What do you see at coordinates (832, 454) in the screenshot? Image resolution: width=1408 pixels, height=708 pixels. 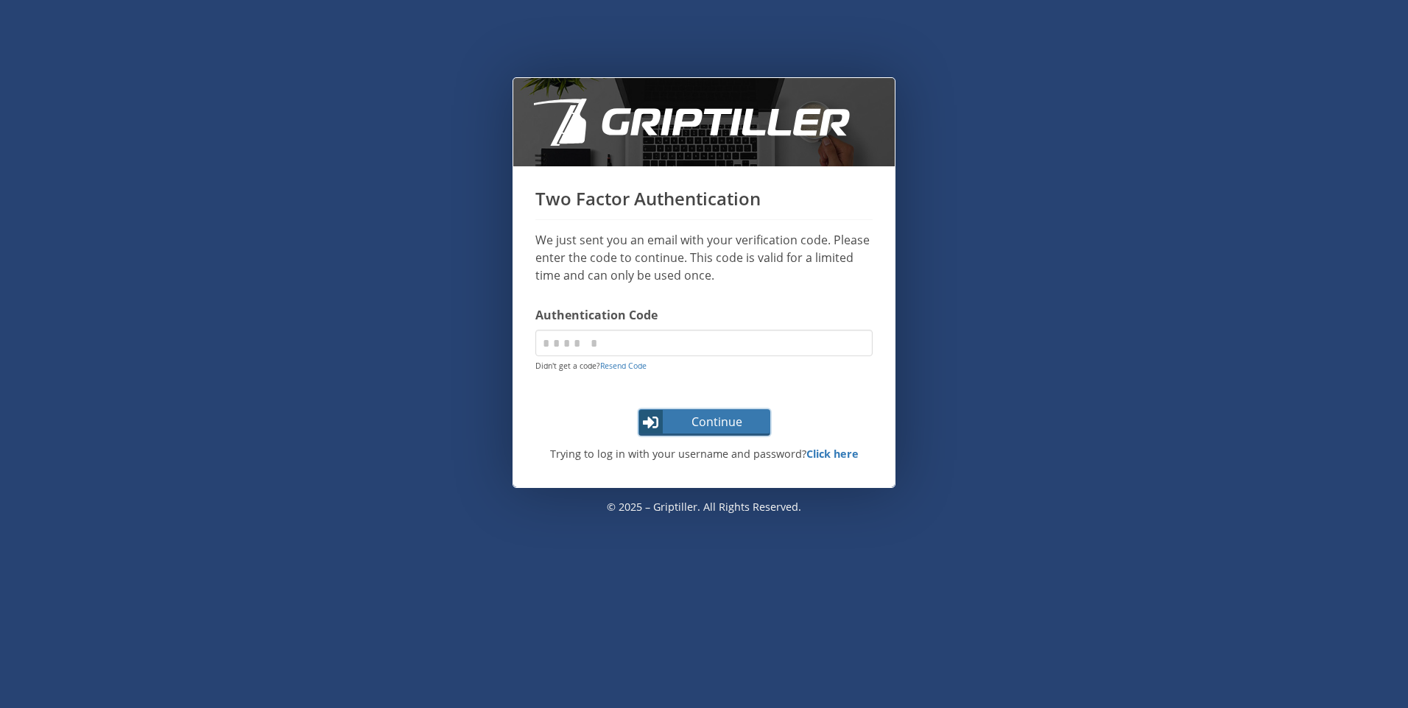 I see `a: Click here` at bounding box center [832, 454].